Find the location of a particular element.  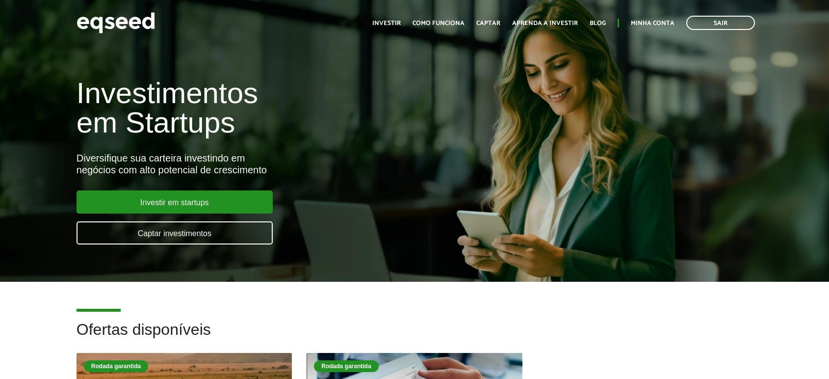

a: Blog is located at coordinates (598, 23).